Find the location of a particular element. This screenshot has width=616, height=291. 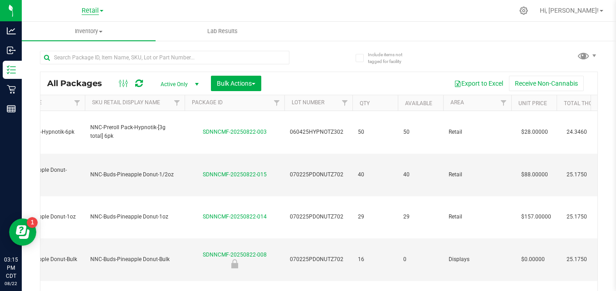

a: Lot Number is located at coordinates (308, 102).